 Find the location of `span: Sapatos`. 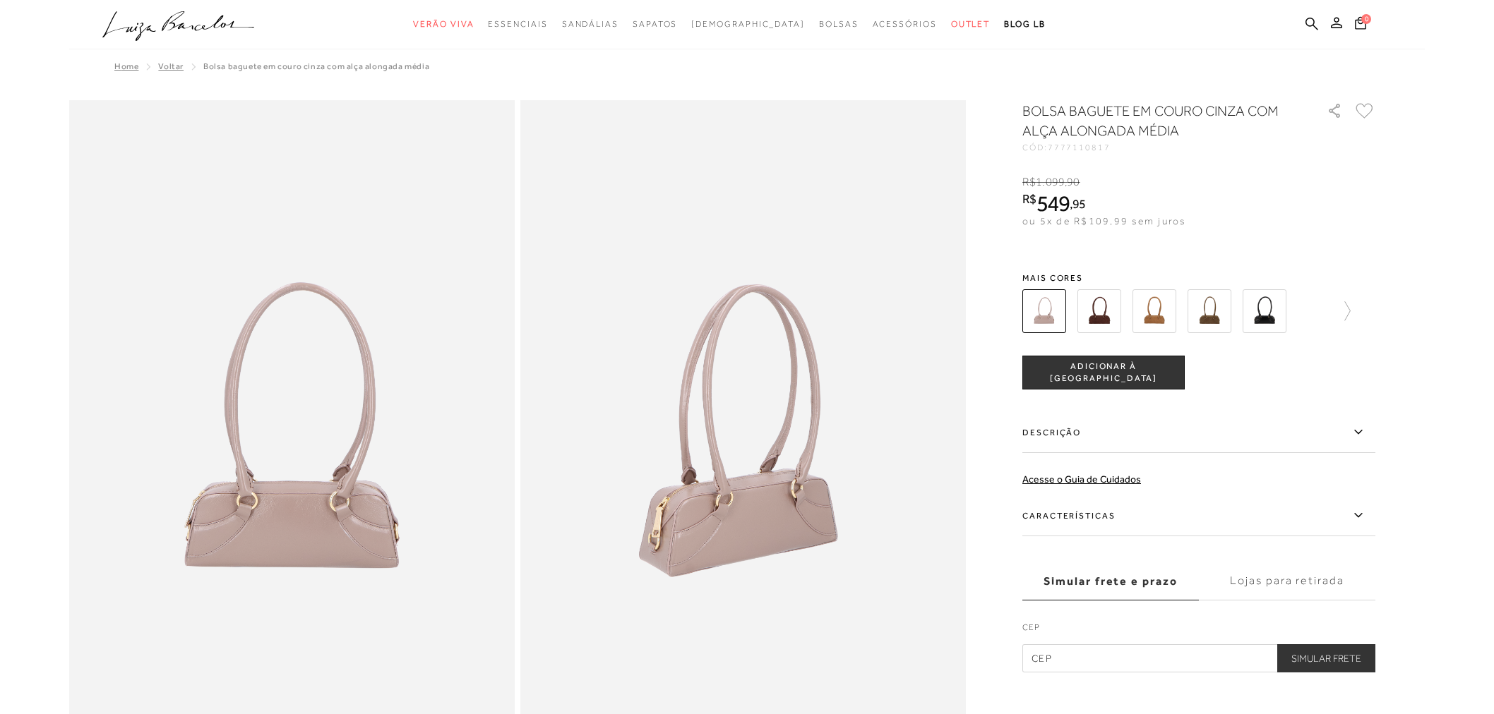

span: Sapatos is located at coordinates (654, 24).